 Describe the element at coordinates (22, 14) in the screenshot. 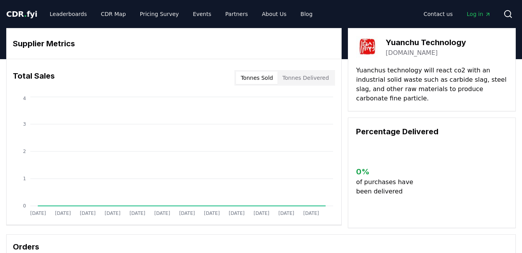

I see `a: CDR.fyi` at that location.